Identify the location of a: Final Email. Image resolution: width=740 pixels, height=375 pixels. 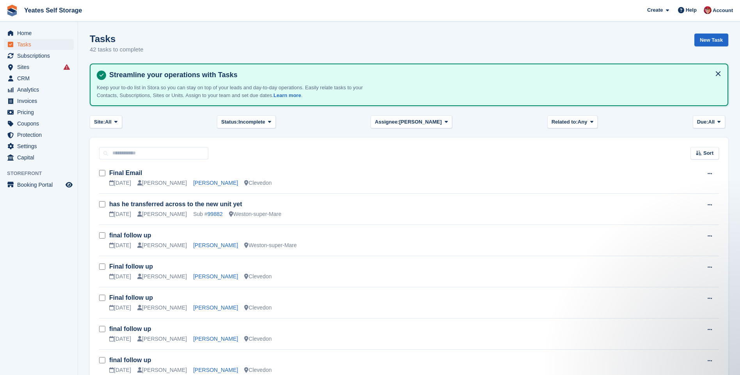
(126, 173).